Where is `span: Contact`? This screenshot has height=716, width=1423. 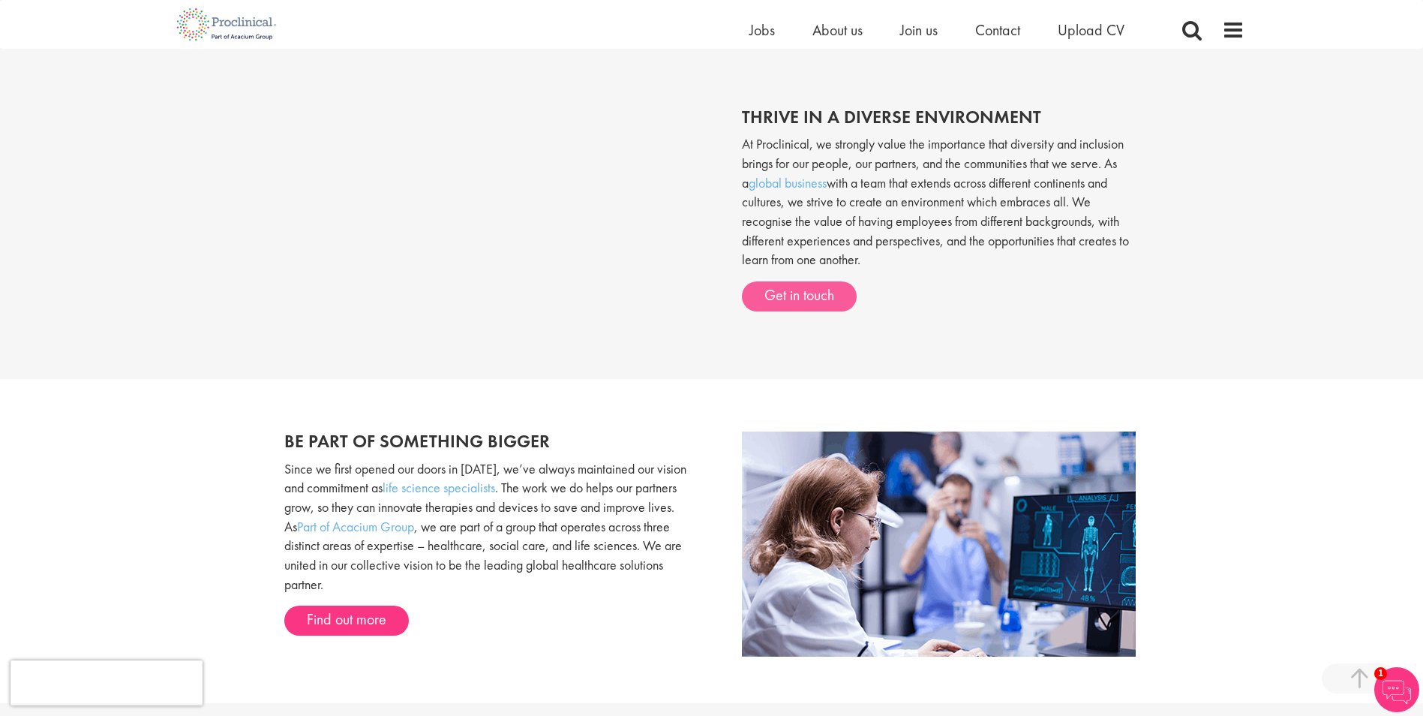
span: Contact is located at coordinates (998, 30).